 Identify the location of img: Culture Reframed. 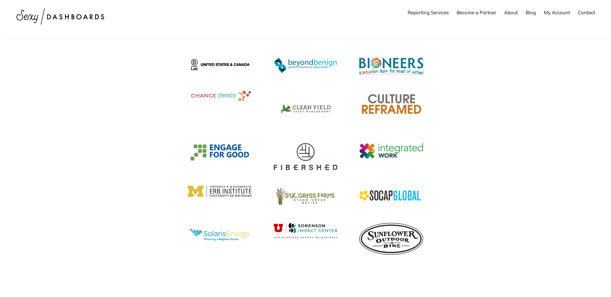
(391, 104).